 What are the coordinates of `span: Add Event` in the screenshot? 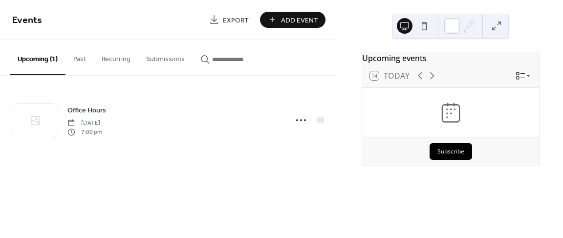 It's located at (299, 20).